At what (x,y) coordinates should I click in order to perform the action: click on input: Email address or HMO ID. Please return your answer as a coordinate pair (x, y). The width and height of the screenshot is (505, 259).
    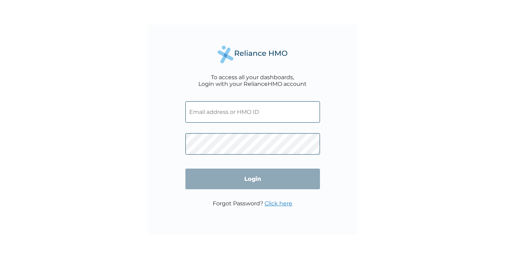
    Looking at the image, I should click on (253, 112).